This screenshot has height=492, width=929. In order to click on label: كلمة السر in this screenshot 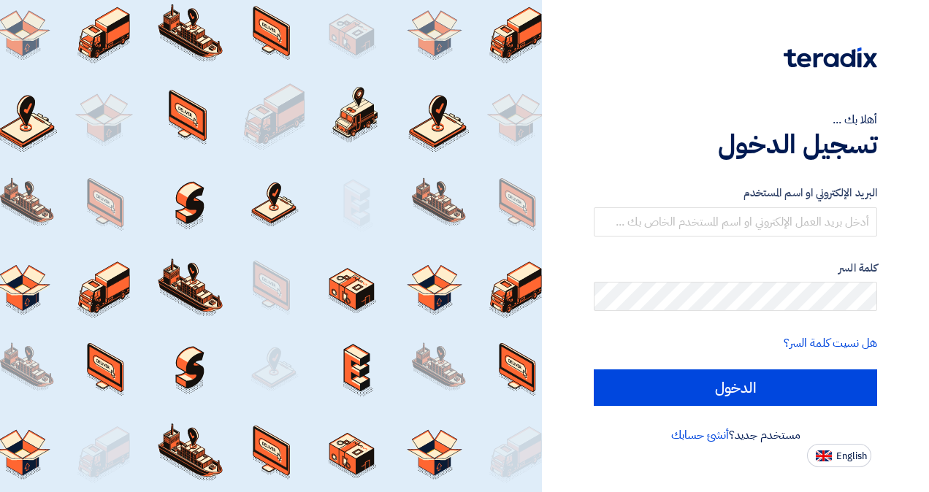, I will do `click(735, 268)`.